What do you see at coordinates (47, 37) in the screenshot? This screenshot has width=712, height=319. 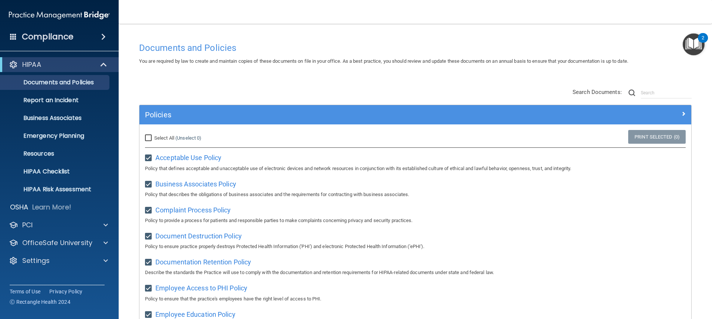 I see `h4: Compliance` at bounding box center [47, 37].